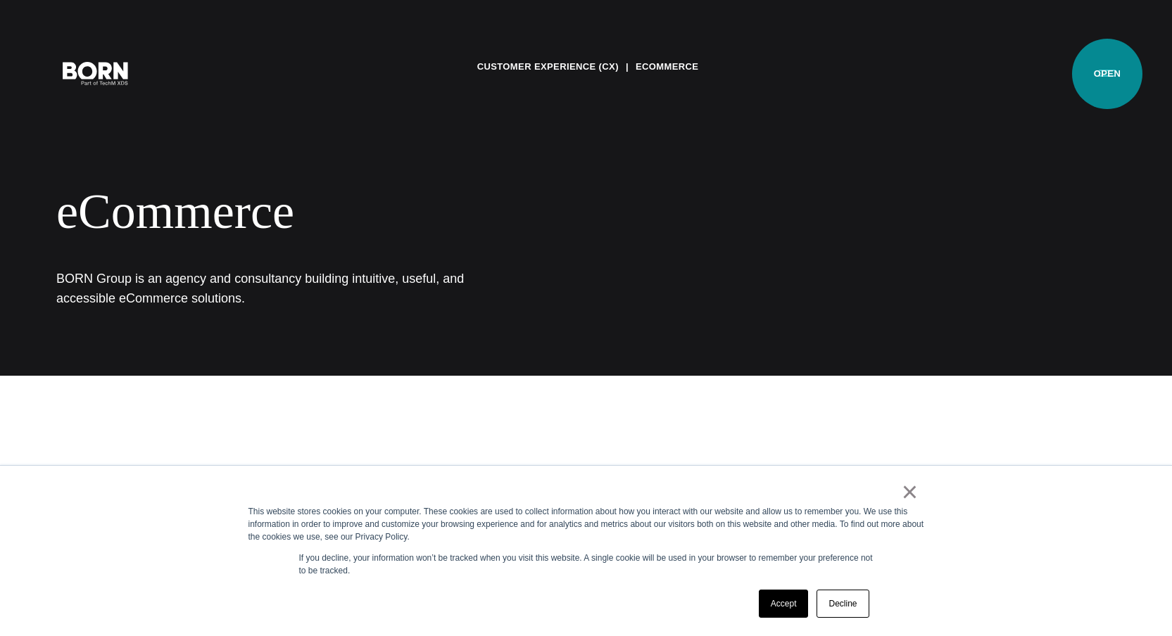 Image resolution: width=1172 pixels, height=636 pixels. What do you see at coordinates (267, 288) in the screenshot?
I see `h1: BORN Group is an agency and consultancy building intuitive, useful, and accessible eCommerce solu...` at bounding box center [267, 288].